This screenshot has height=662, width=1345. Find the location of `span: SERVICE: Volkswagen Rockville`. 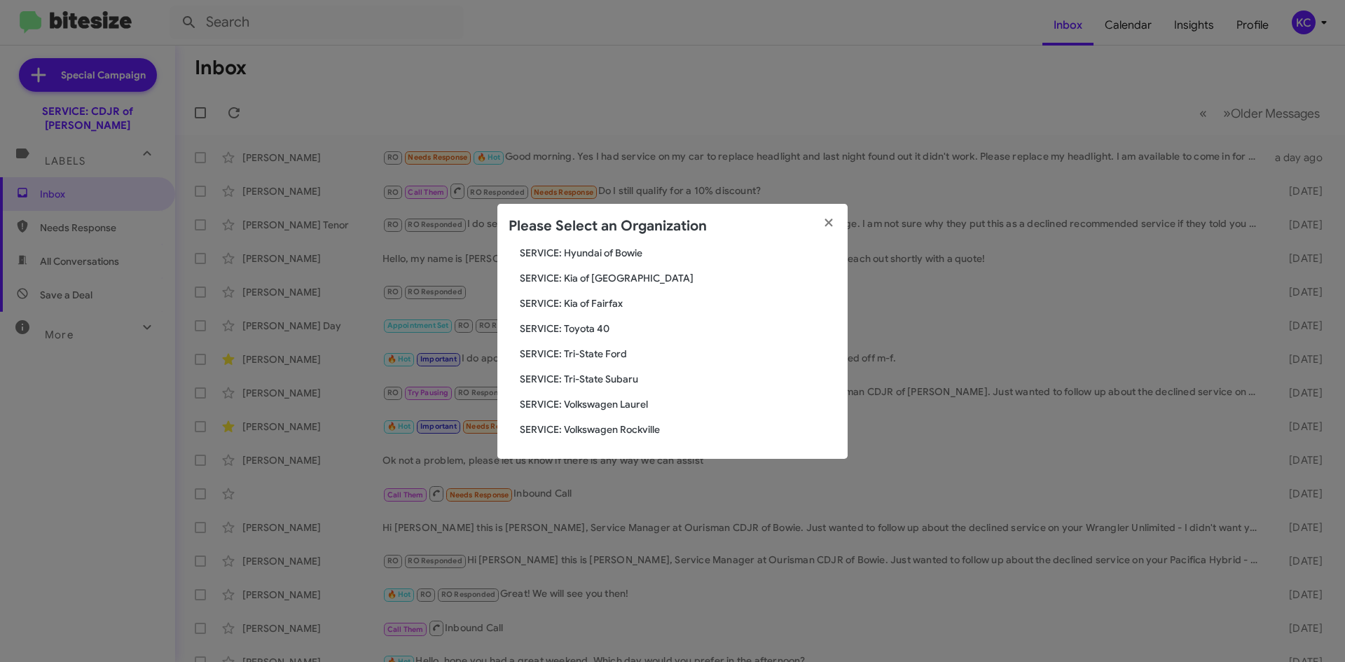

span: SERVICE: Volkswagen Rockville is located at coordinates (678, 429).